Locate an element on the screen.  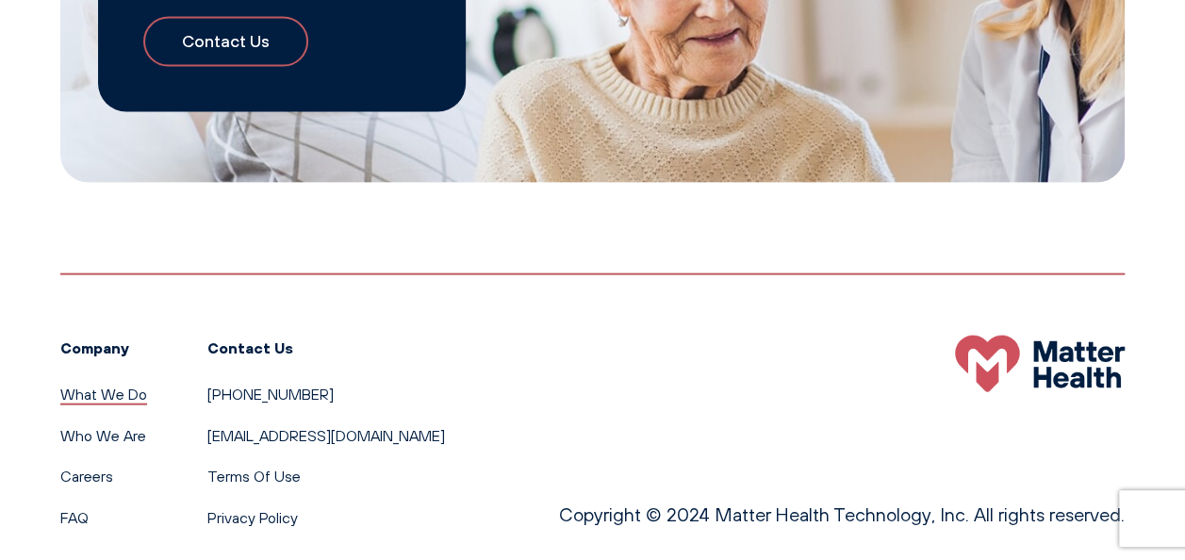
h3: Company is located at coordinates (104, 348).